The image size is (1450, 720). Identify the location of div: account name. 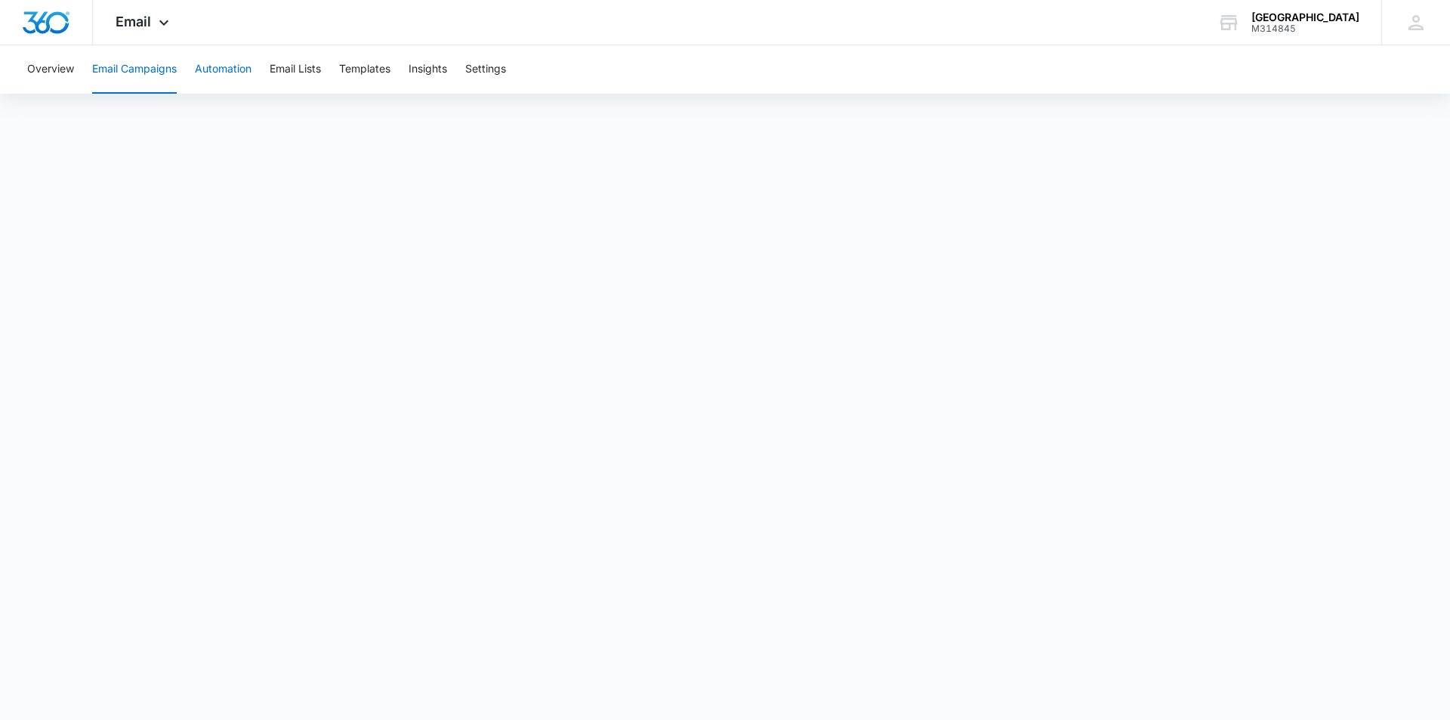
(1305, 17).